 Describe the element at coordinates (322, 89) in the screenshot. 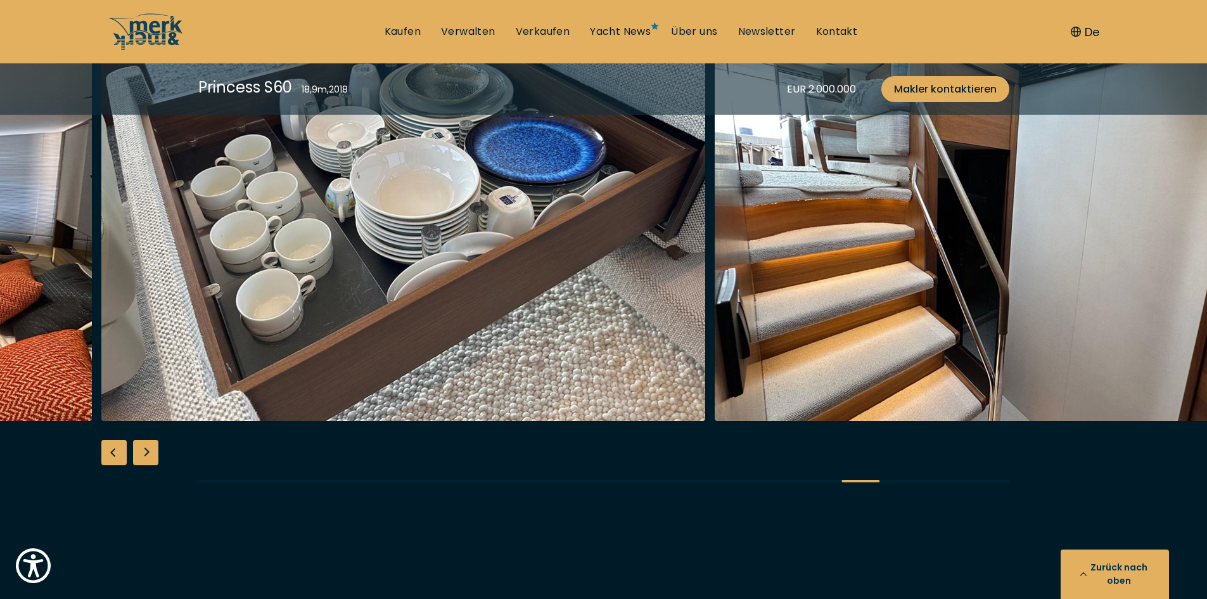

I see `font: m` at that location.